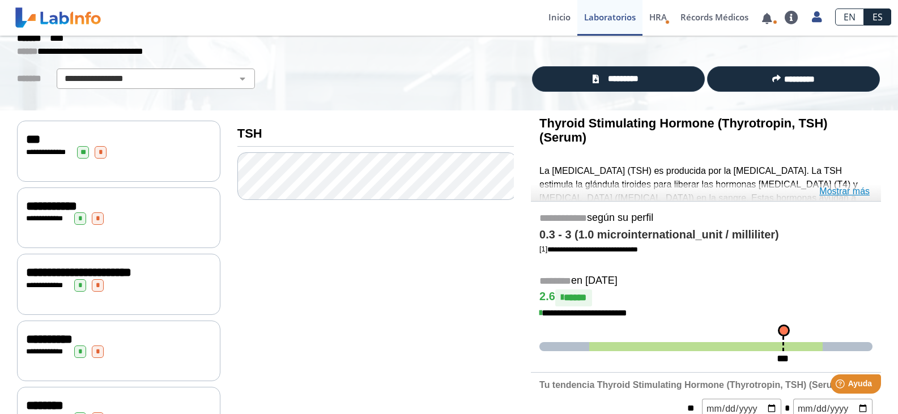 The image size is (898, 414). I want to click on h4: 0.3 - 3 (1.0 microinternational_unit / milliliter), so click(706, 235).